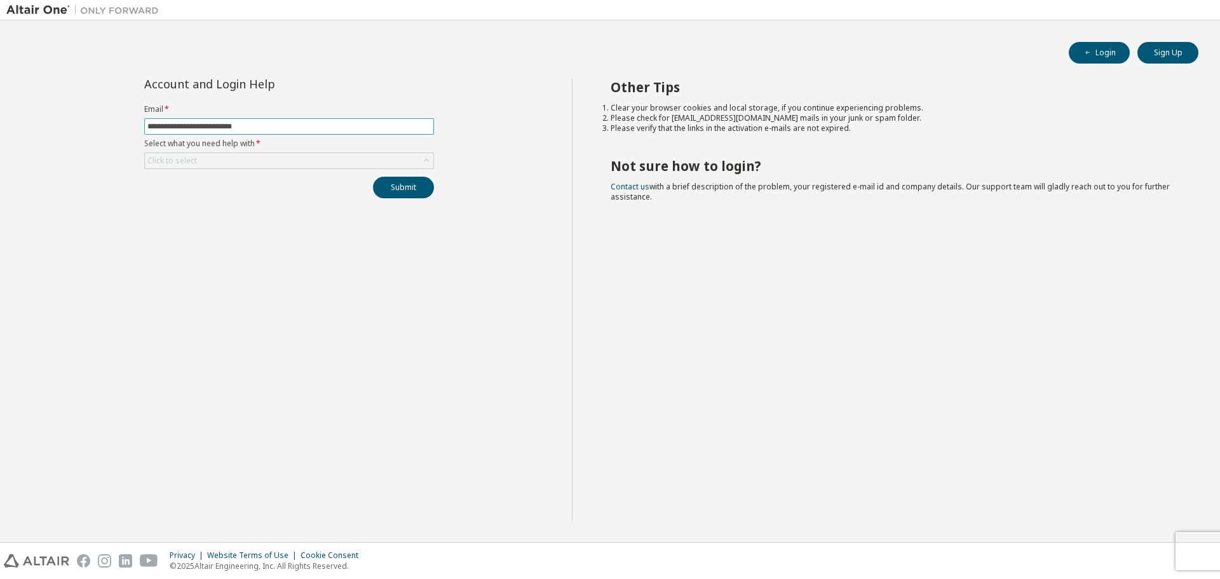 This screenshot has height=579, width=1220. I want to click on button: Submit, so click(403, 187).